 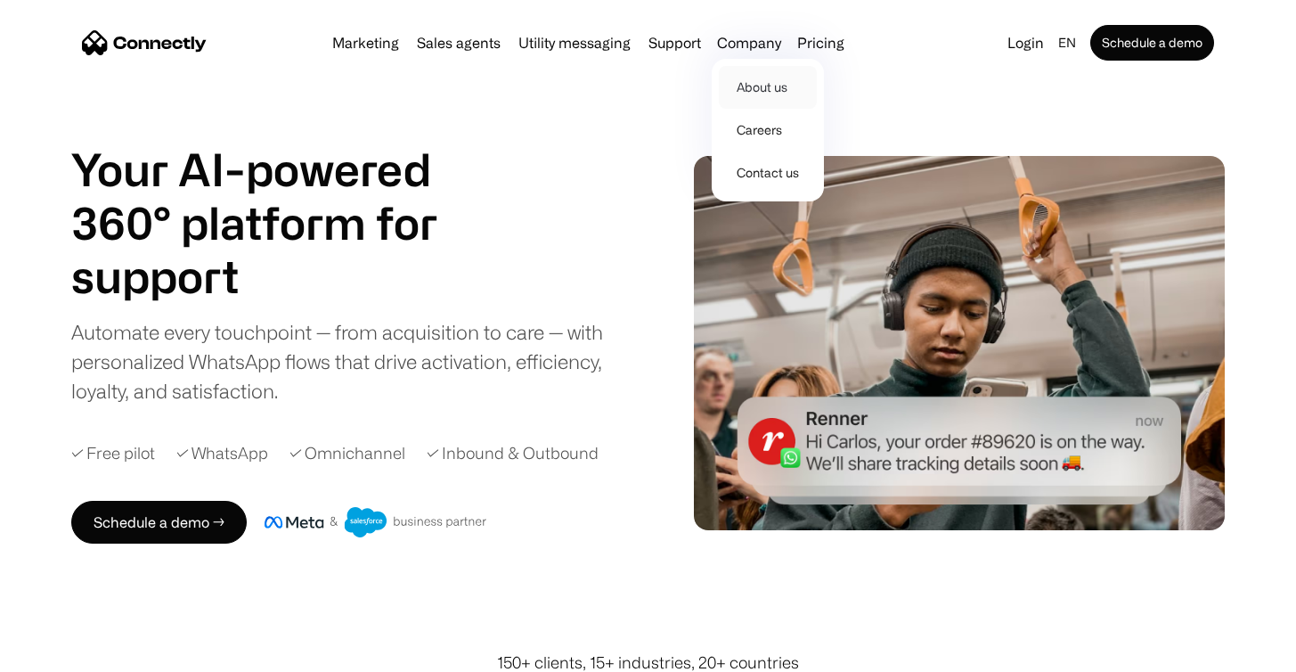 I want to click on h1: Your AI-powered 360° platform for, so click(x=276, y=196).